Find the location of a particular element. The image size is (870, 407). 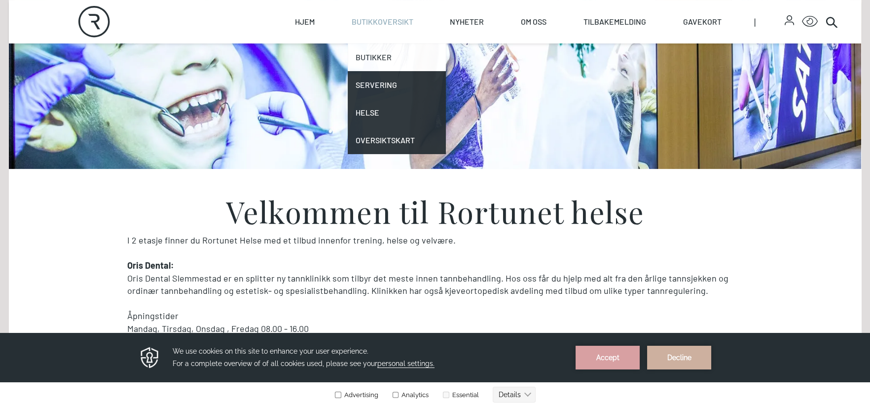

label: Essential is located at coordinates (460, 62).